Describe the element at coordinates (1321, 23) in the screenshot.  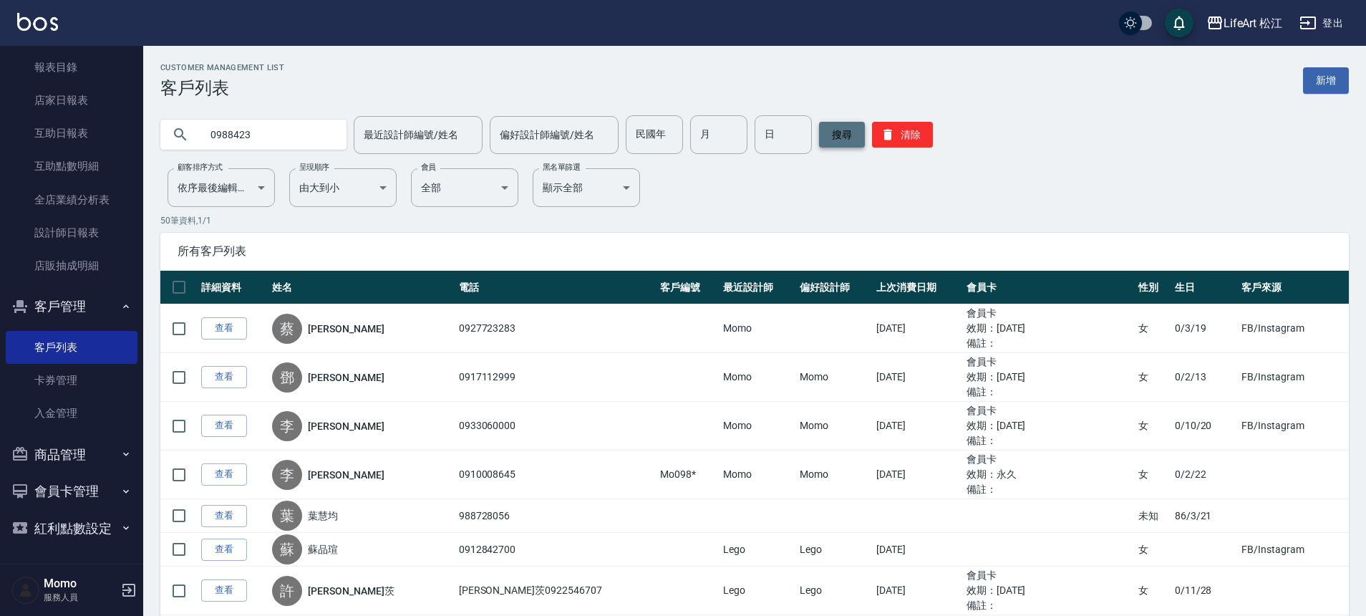
I see `button: 登出` at that location.